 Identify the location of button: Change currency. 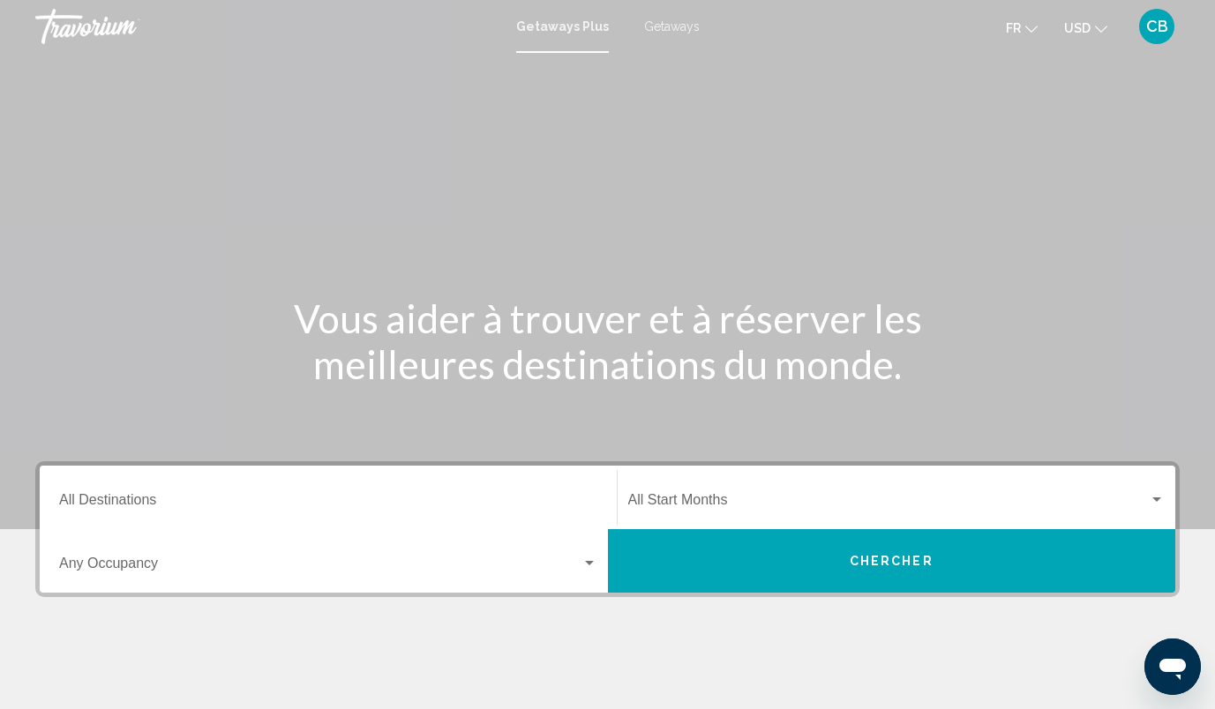
(1085, 27).